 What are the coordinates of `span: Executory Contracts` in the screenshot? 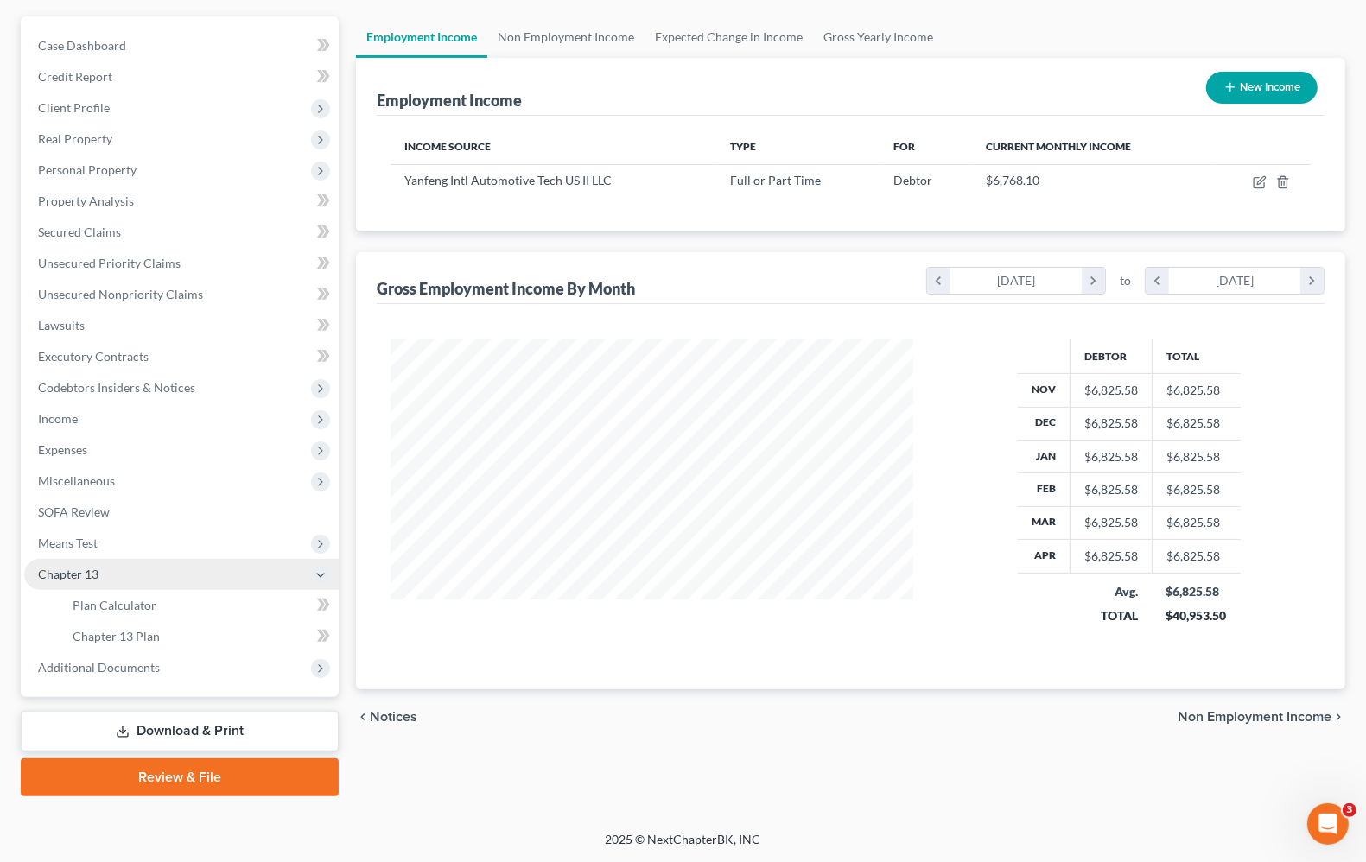 It's located at (93, 356).